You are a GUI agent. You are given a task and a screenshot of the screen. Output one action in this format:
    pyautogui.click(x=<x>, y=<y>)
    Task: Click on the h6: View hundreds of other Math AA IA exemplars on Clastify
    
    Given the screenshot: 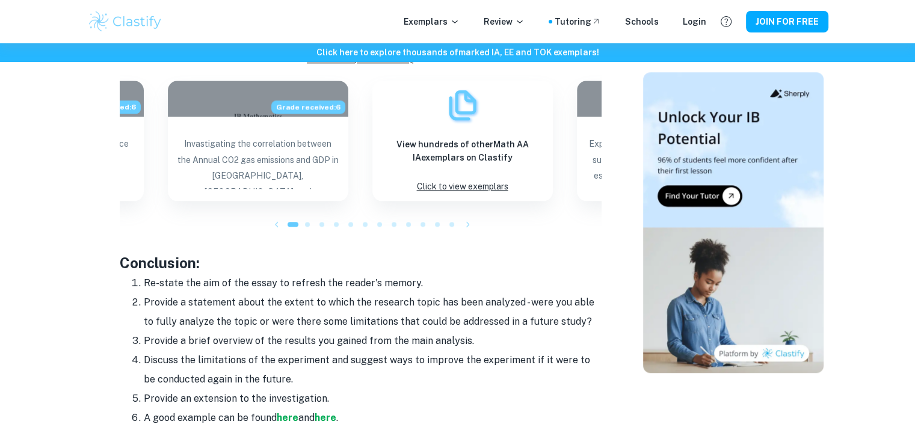 What is the action you would take?
    pyautogui.click(x=462, y=151)
    